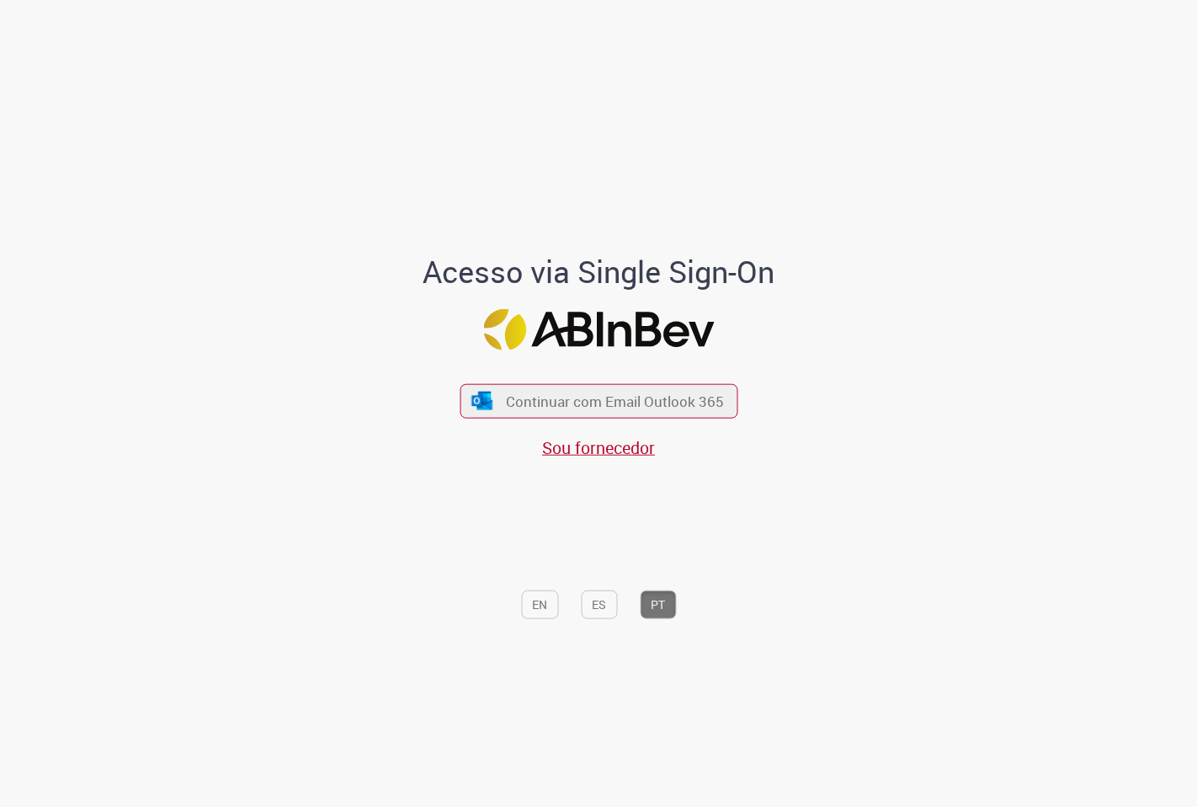 This screenshot has height=807, width=1197. Describe the element at coordinates (482, 400) in the screenshot. I see `img: ícone Azure/Microsoft 360` at that location.